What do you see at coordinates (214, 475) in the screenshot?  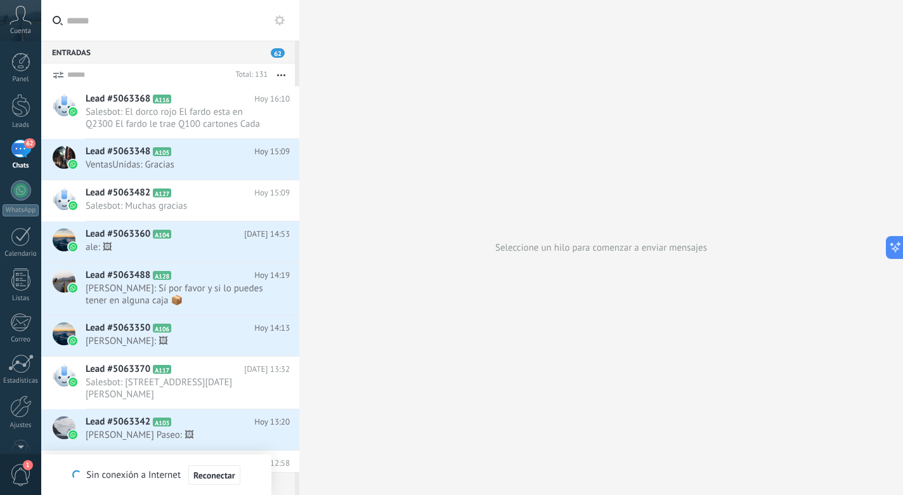 I see `span: Reconectar` at bounding box center [214, 475].